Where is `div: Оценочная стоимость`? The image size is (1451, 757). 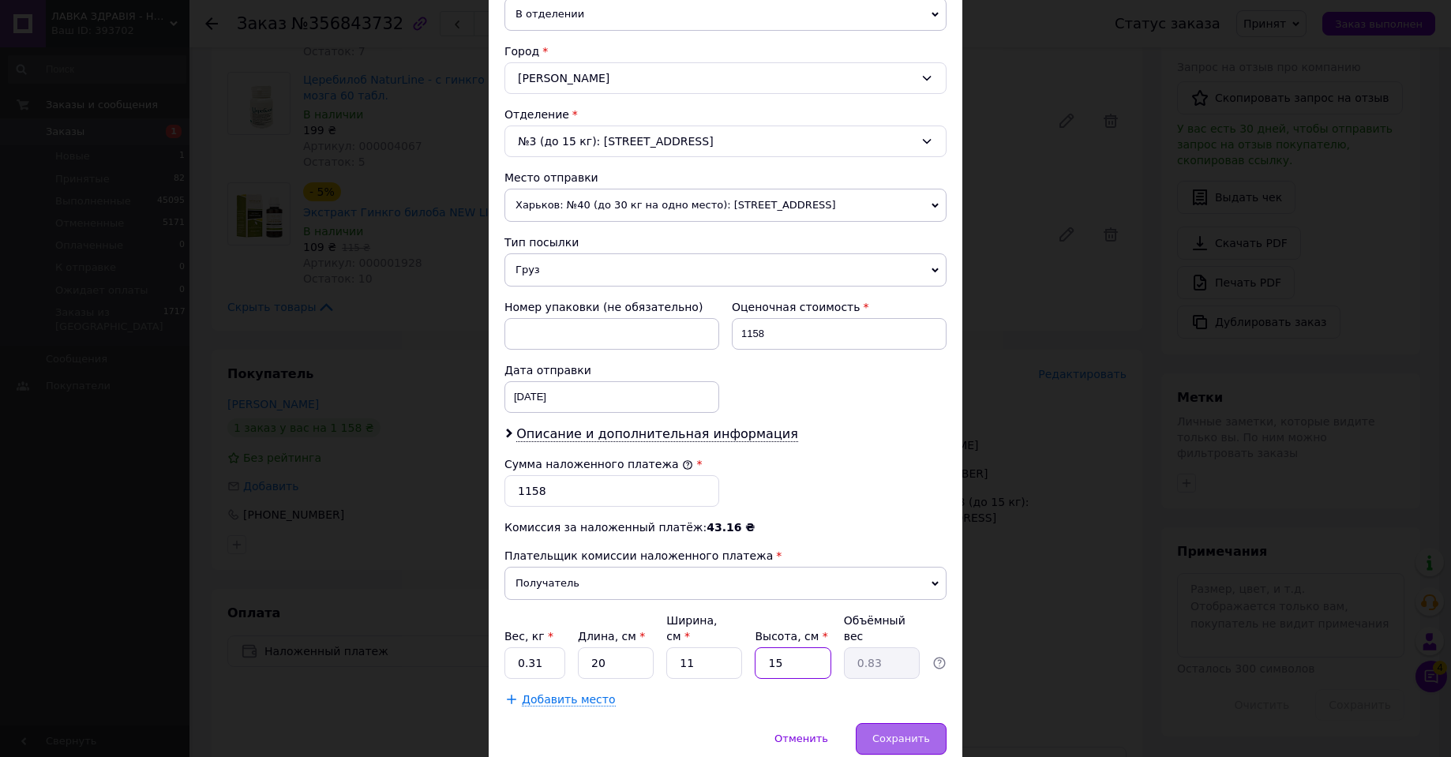 div: Оценочная стоимость is located at coordinates (839, 307).